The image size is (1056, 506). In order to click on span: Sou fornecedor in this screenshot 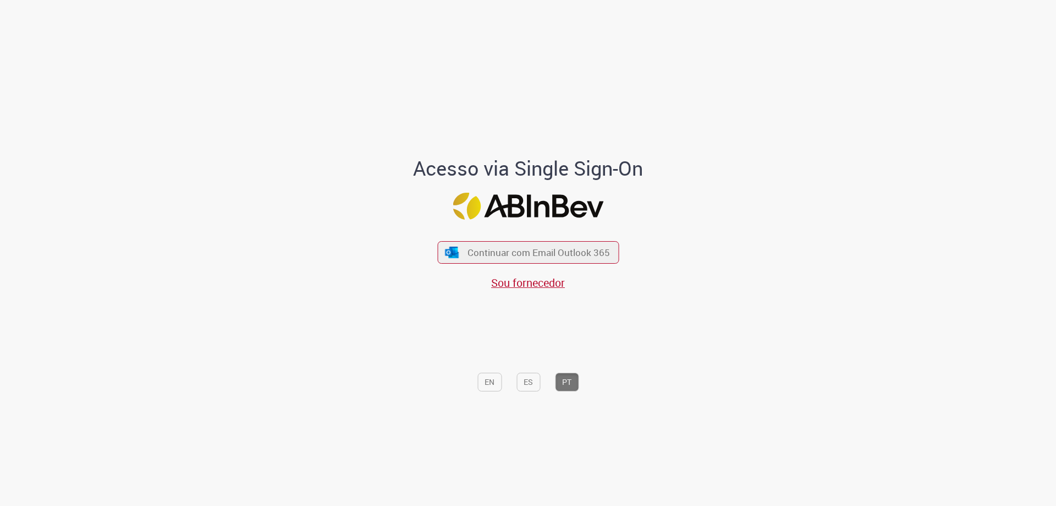, I will do `click(528, 282)`.